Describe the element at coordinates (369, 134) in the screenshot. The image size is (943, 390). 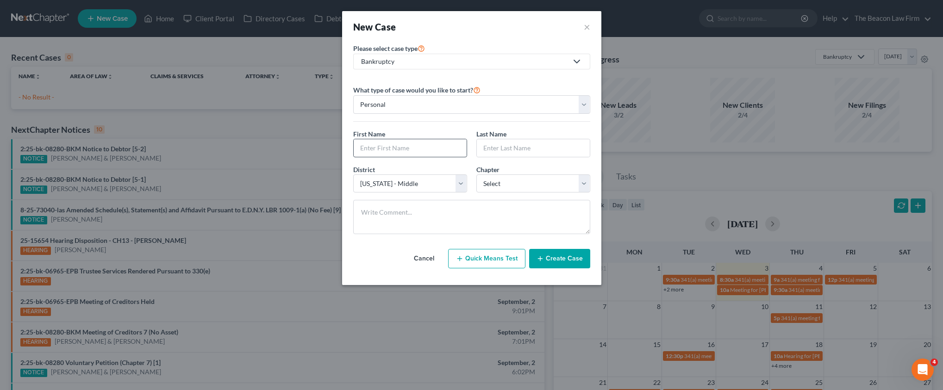
I see `span: First Name` at that location.